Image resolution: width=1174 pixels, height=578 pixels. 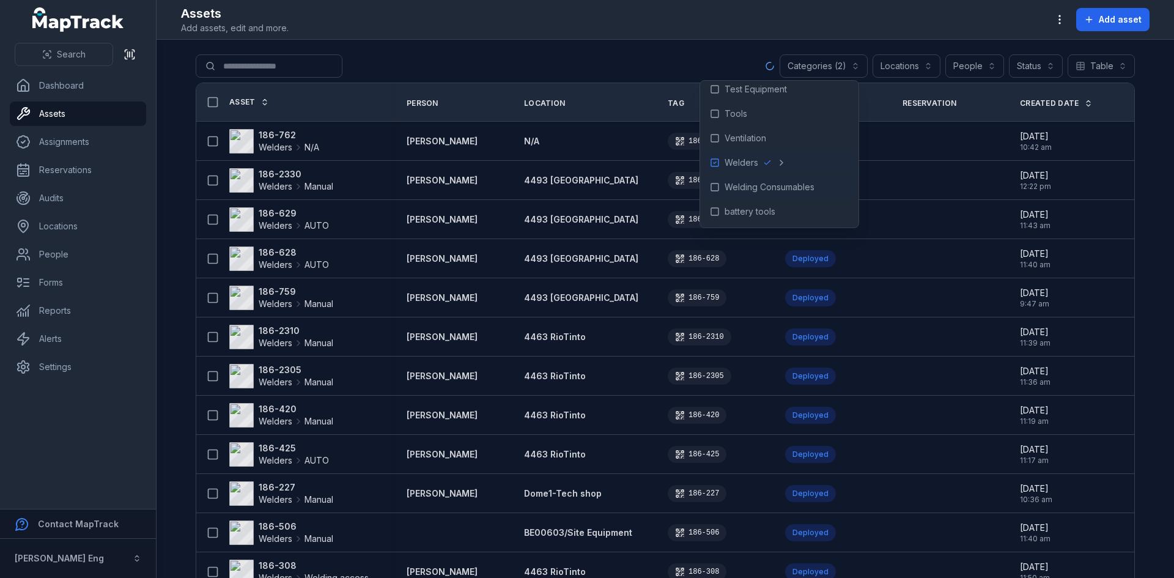 What do you see at coordinates (578, 532) in the screenshot?
I see `span: BE00603/Site Equipment` at bounding box center [578, 532].